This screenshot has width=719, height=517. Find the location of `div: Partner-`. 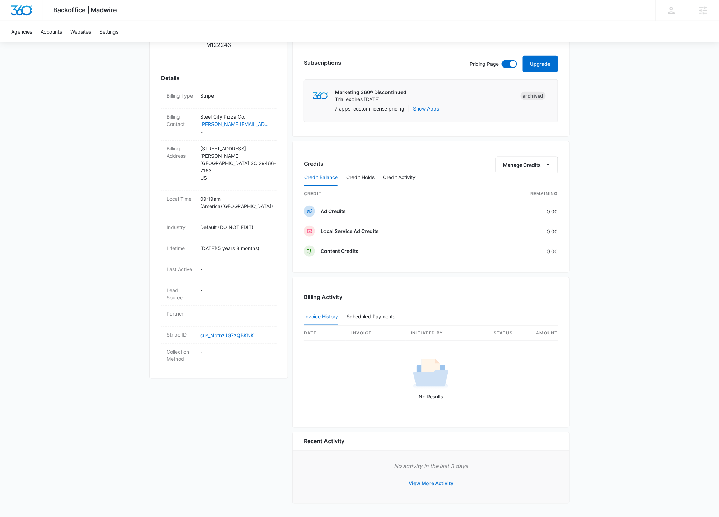

div: Partner- is located at coordinates (219, 317).